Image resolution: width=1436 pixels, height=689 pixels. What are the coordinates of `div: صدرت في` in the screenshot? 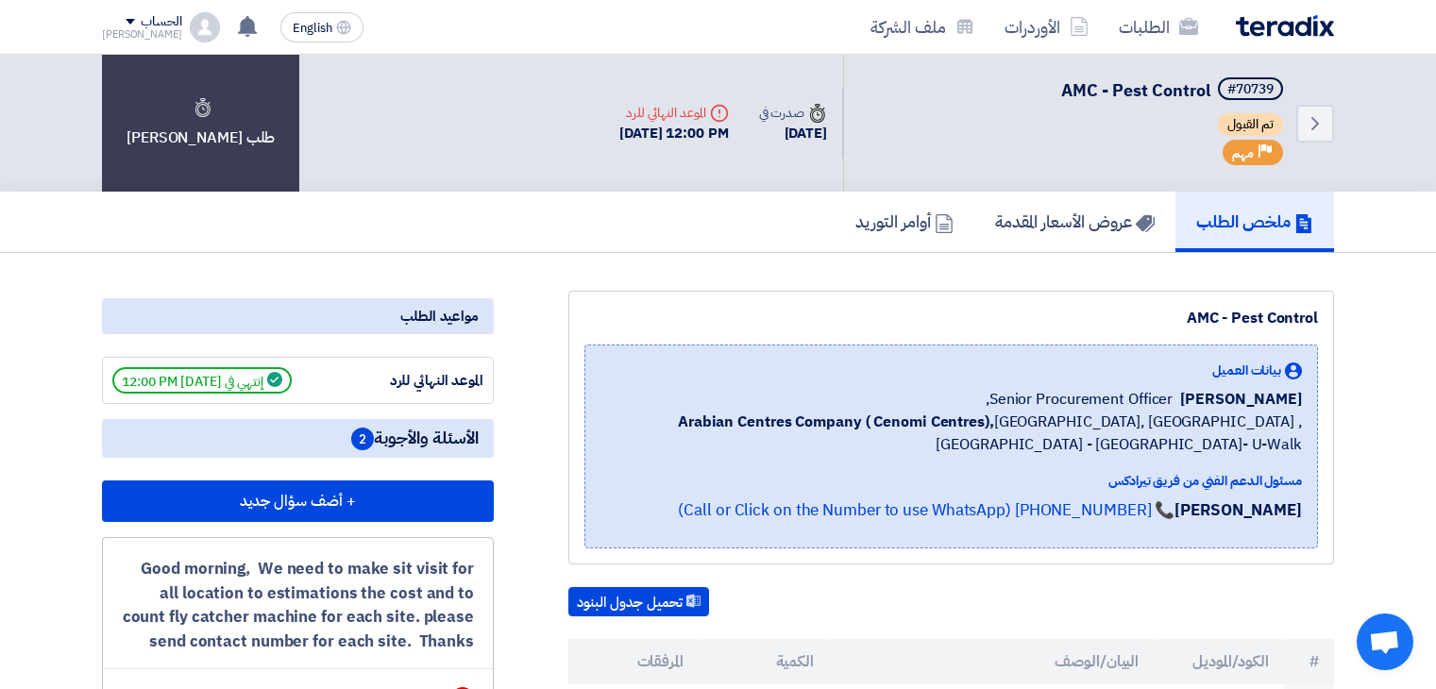 It's located at (793, 112).